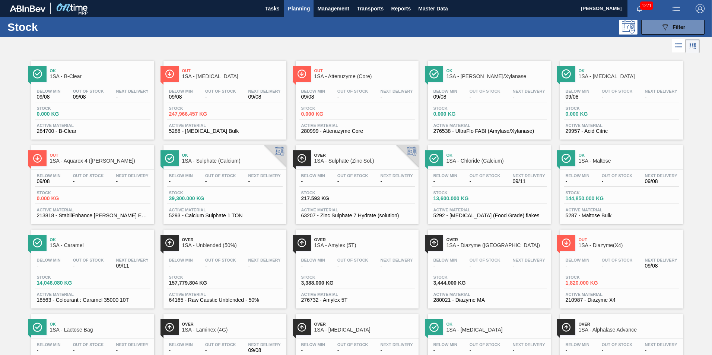  I want to click on img: Logout, so click(700, 9).